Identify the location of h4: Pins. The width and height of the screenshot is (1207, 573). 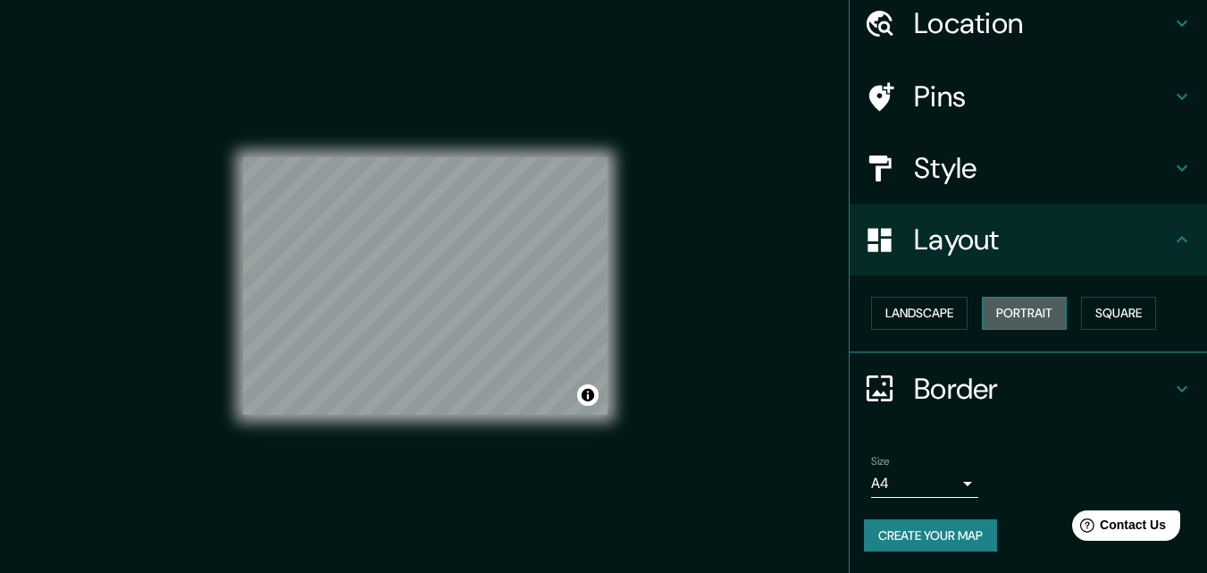
(1043, 96).